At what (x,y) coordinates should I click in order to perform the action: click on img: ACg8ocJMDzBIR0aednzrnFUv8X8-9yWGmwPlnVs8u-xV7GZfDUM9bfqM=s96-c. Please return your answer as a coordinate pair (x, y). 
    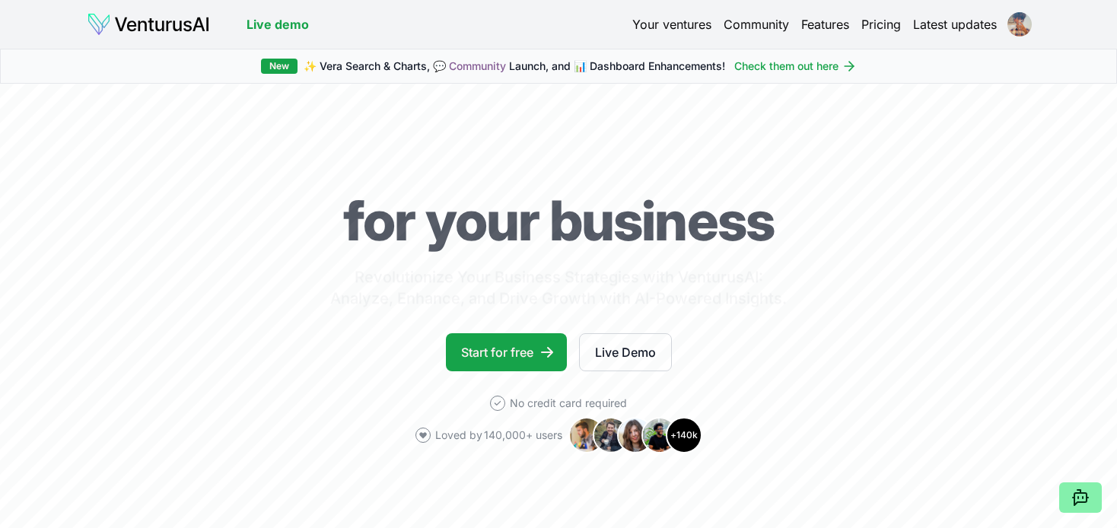
    Looking at the image, I should click on (1019, 24).